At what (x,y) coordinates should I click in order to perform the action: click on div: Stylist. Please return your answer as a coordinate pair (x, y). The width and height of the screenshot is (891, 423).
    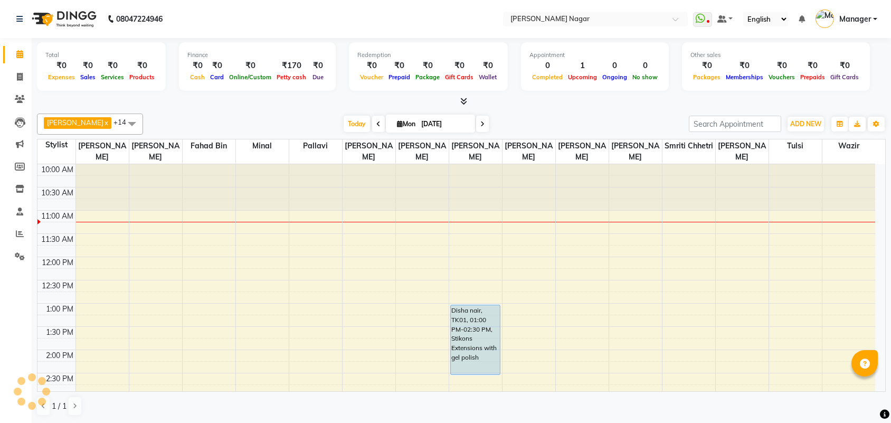
    Looking at the image, I should click on (56, 145).